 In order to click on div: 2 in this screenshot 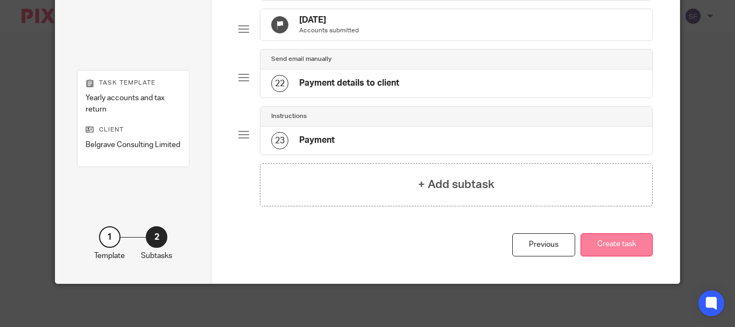, I will do `click(157, 237)`.